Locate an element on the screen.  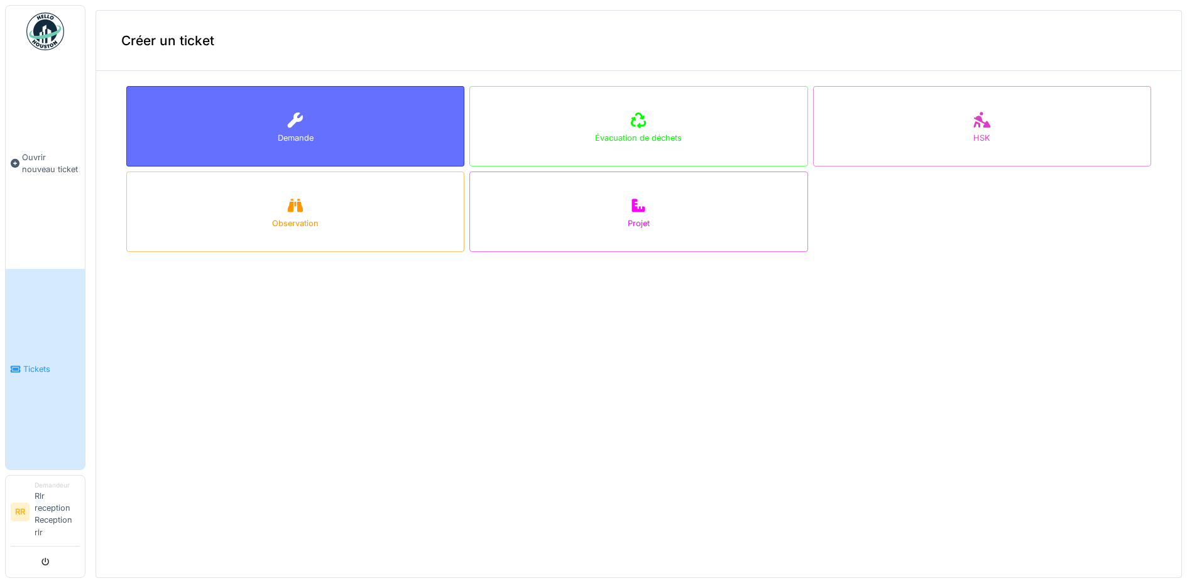
div: Demande is located at coordinates (295, 138).